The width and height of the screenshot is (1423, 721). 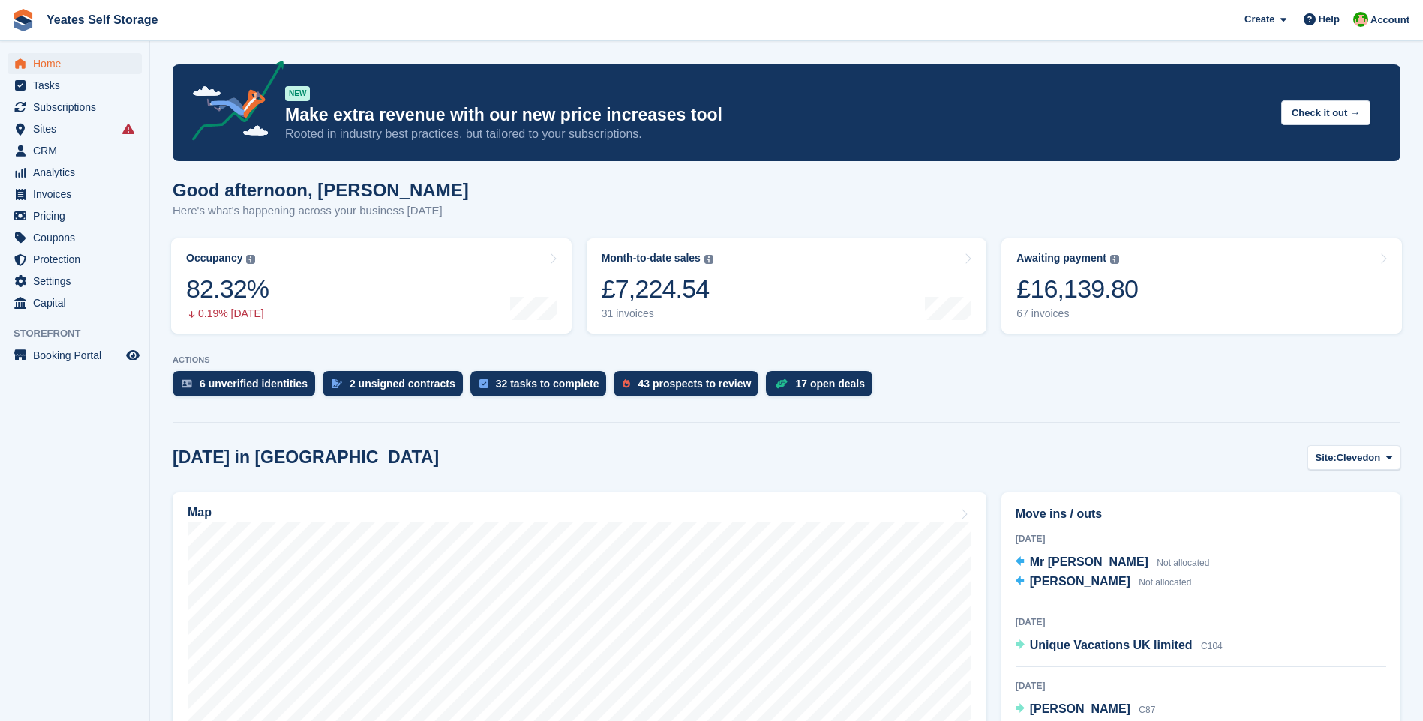 I want to click on span: Coupons, so click(x=78, y=238).